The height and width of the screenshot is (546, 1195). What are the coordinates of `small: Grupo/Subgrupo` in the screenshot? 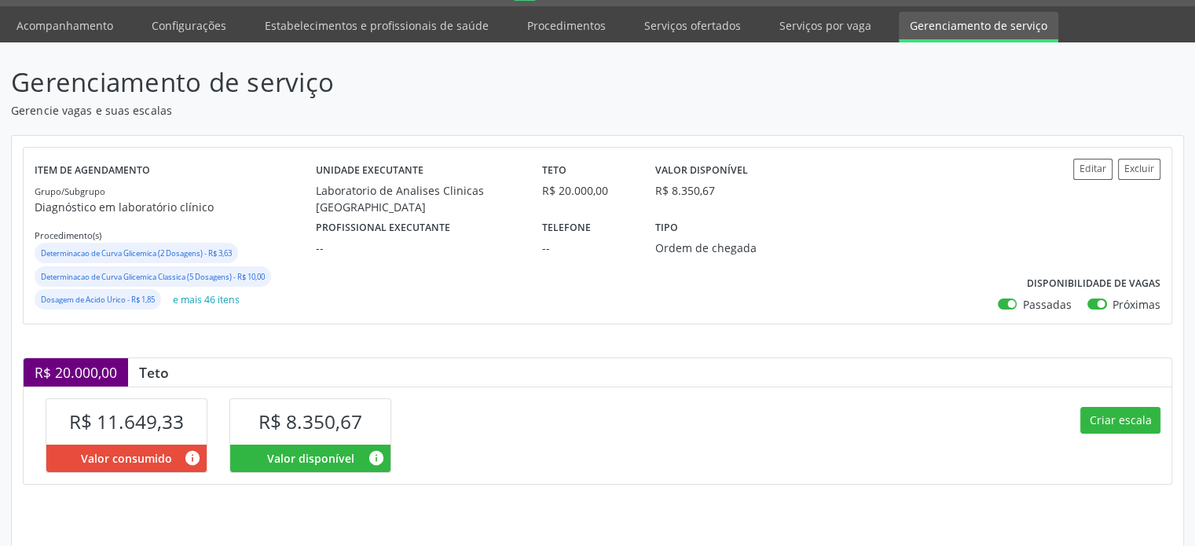 It's located at (70, 191).